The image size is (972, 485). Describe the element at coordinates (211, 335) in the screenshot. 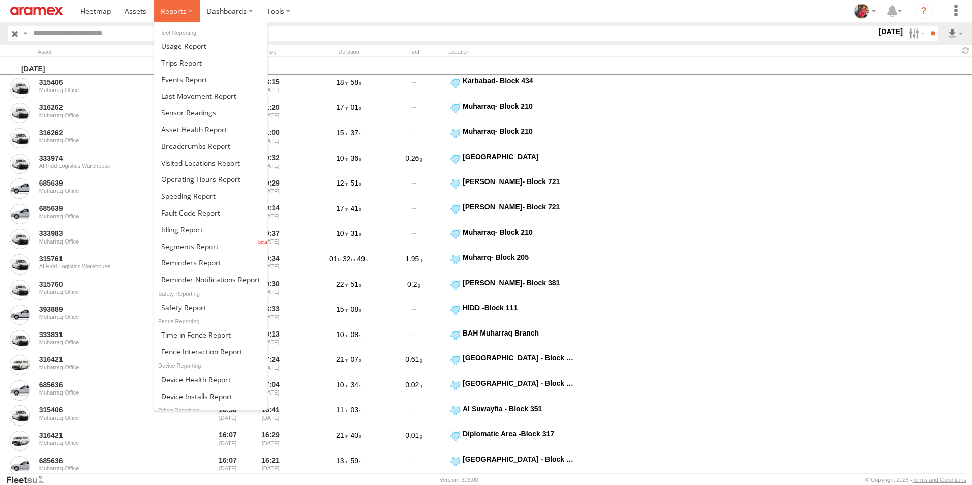

I see `a: Time in Fences Report` at that location.